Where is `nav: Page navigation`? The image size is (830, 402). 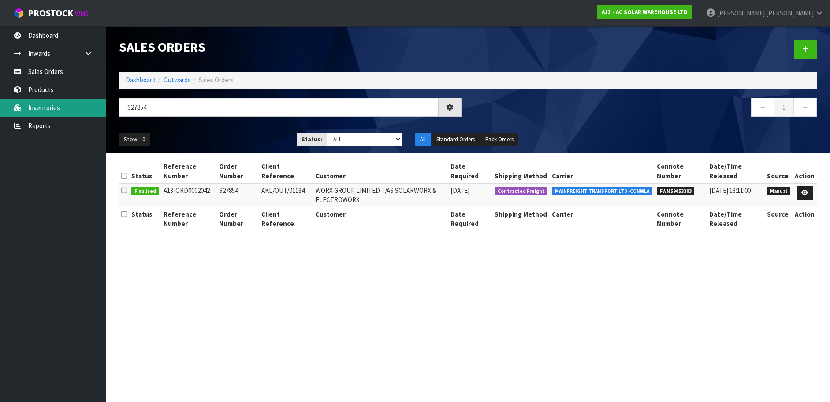
nav: Page navigation is located at coordinates (645, 108).